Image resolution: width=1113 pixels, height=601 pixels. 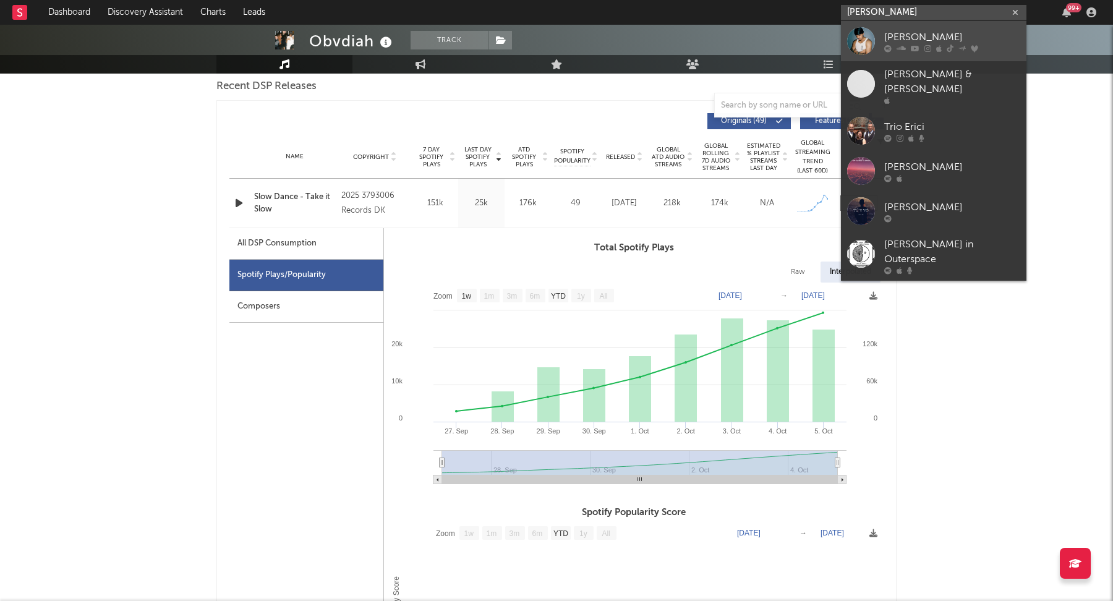 What do you see at coordinates (449, 40) in the screenshot?
I see `button: Track` at bounding box center [449, 40].